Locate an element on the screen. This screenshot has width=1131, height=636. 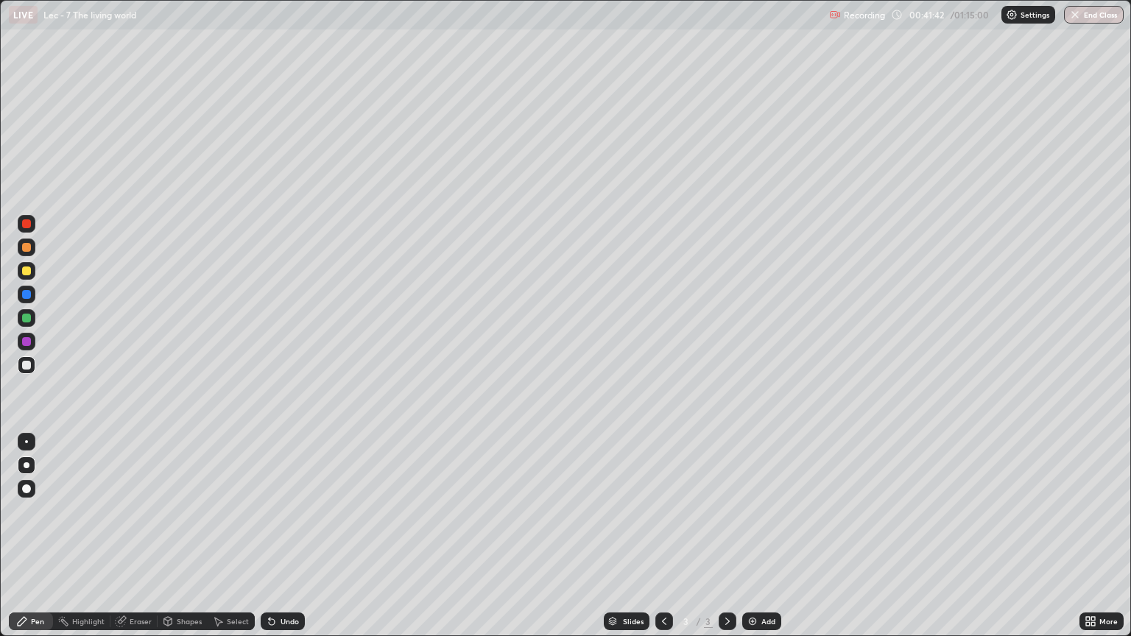
p: Lec - 7 The living world is located at coordinates (90, 15).